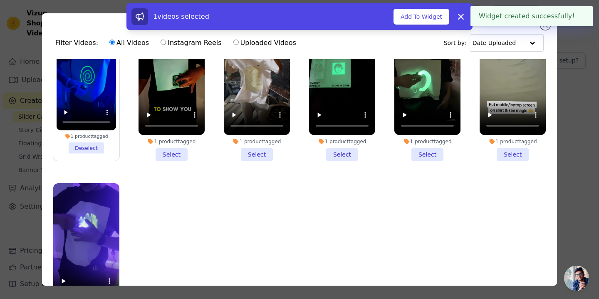 Image resolution: width=599 pixels, height=299 pixels. I want to click on span: 1 videos selected, so click(181, 16).